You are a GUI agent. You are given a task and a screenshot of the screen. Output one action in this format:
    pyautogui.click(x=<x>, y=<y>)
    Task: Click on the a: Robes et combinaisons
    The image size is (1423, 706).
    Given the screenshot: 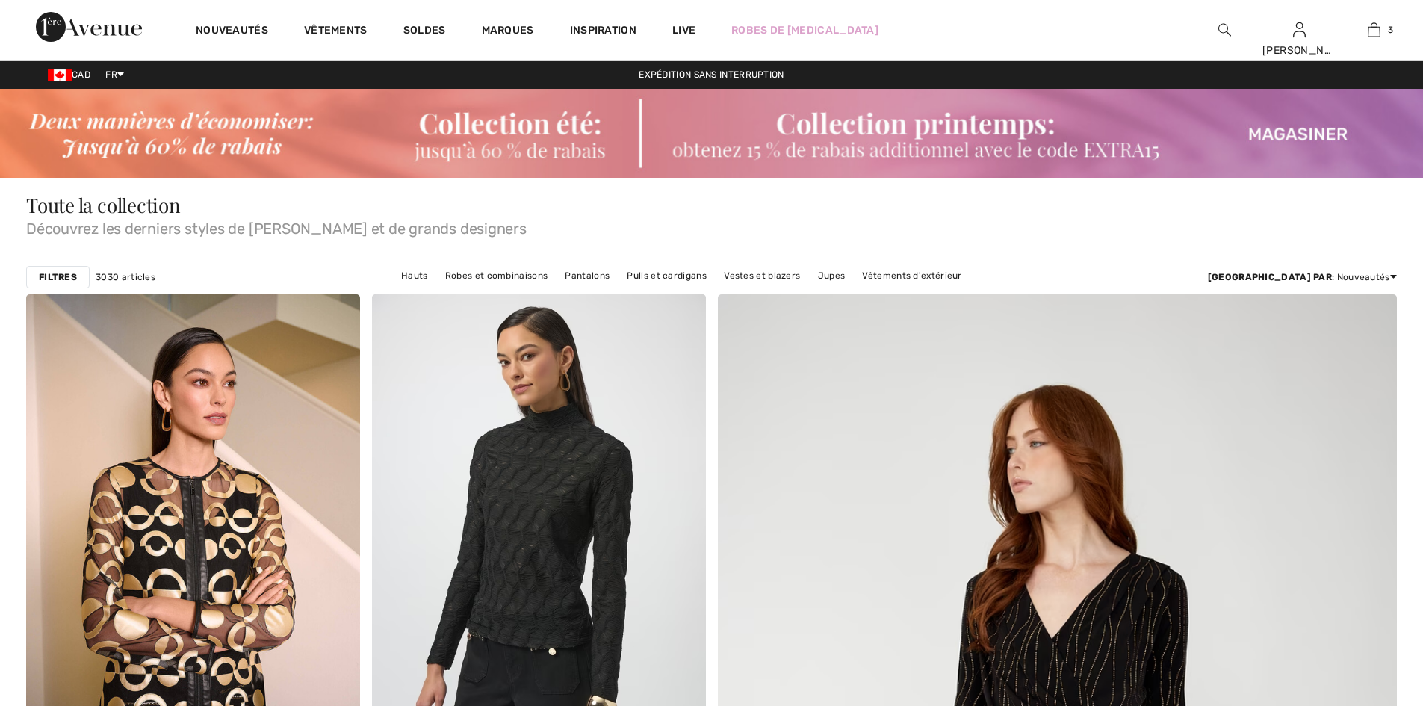 What is the action you would take?
    pyautogui.click(x=496, y=276)
    